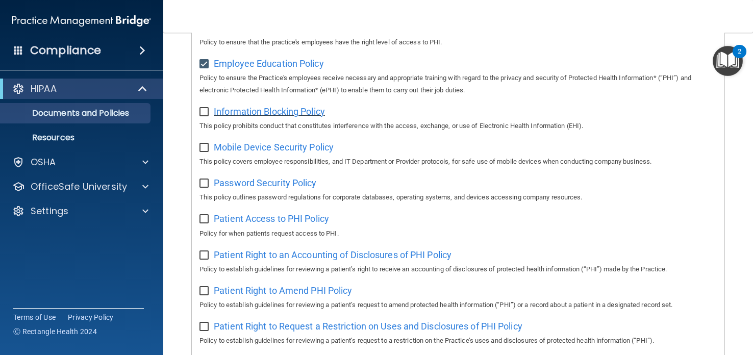 The height and width of the screenshot is (355, 753). I want to click on p: This policy prohibits conduct that constitutes interference with the access, exchange, or use of ..., so click(458, 126).